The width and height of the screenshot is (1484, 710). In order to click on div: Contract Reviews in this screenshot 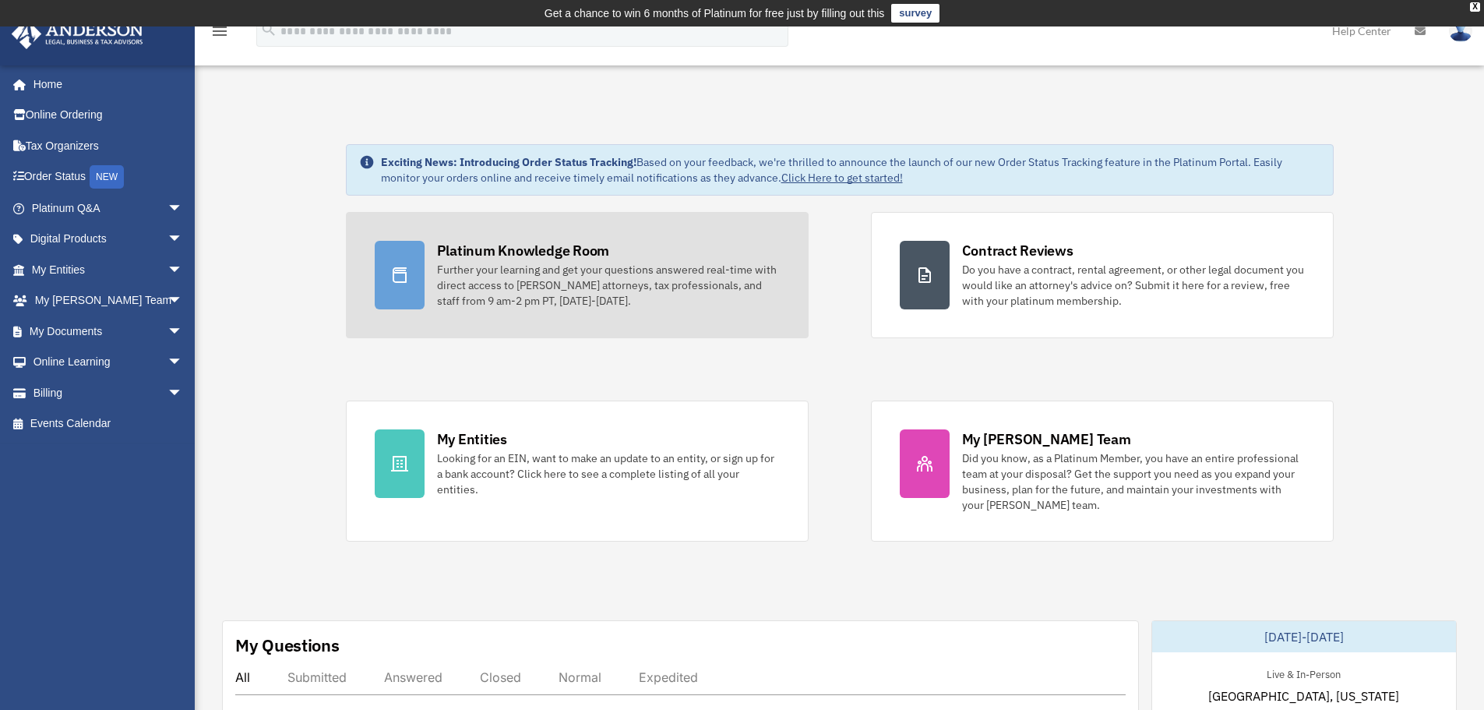, I will do `click(1017, 250)`.